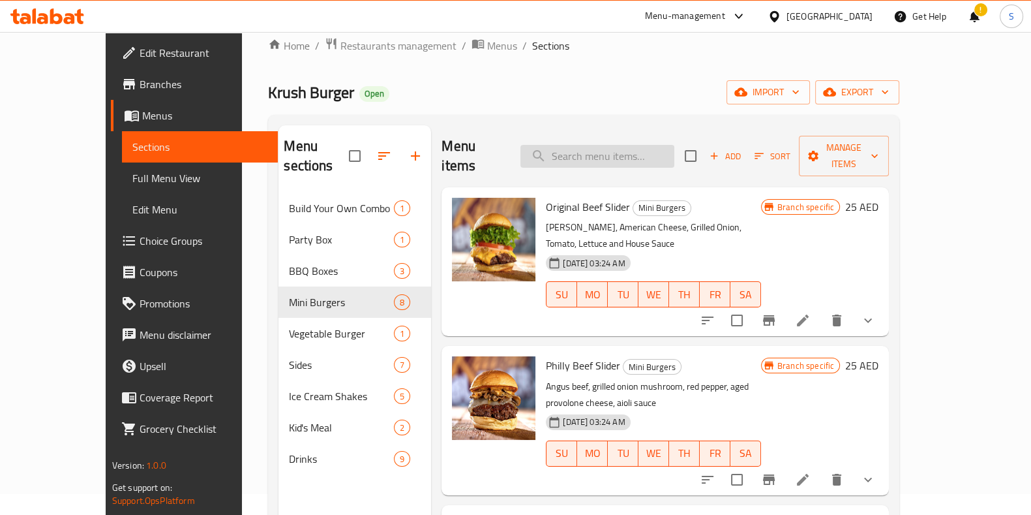 The width and height of the screenshot is (1031, 515). I want to click on a: Menu disclaimer, so click(194, 335).